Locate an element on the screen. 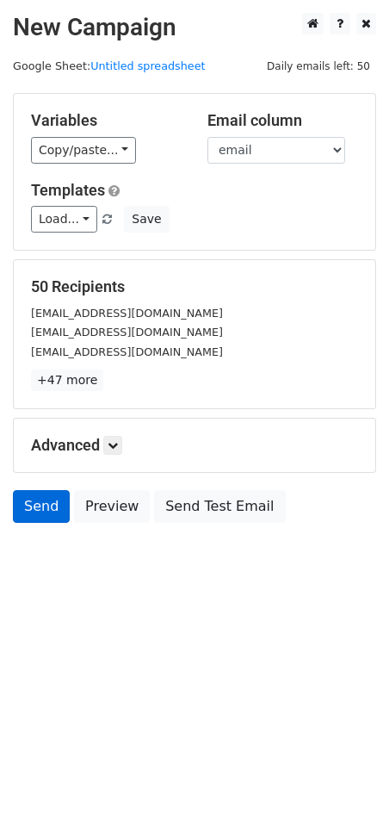 This screenshot has height=839, width=389. h2: New Campaign is located at coordinates (195, 28).